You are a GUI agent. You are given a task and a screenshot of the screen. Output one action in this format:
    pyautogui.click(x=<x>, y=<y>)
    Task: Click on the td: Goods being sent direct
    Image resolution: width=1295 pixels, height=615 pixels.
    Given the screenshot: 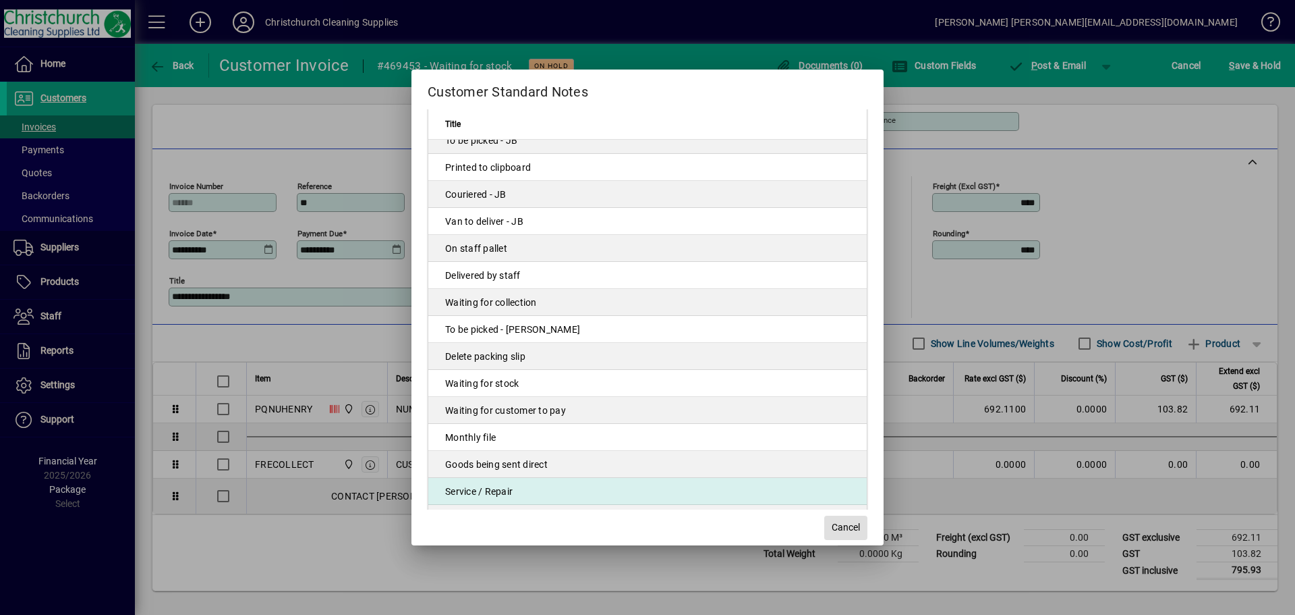 What is the action you would take?
    pyautogui.click(x=648, y=464)
    